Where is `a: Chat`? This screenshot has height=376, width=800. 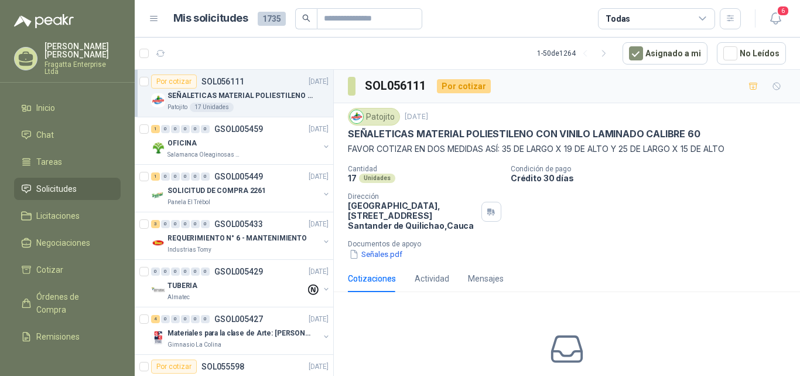 a: Chat is located at coordinates (67, 135).